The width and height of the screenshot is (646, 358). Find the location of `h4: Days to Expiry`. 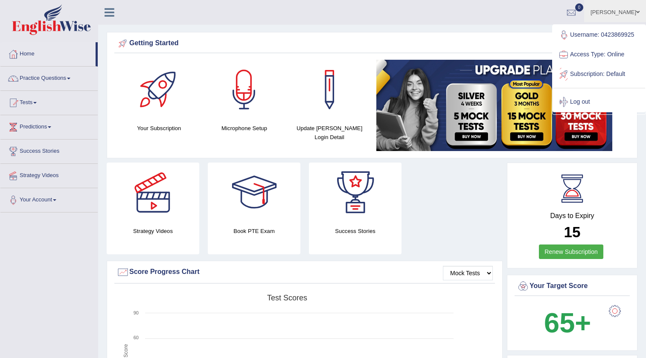

h4: Days to Expiry is located at coordinates (572, 216).